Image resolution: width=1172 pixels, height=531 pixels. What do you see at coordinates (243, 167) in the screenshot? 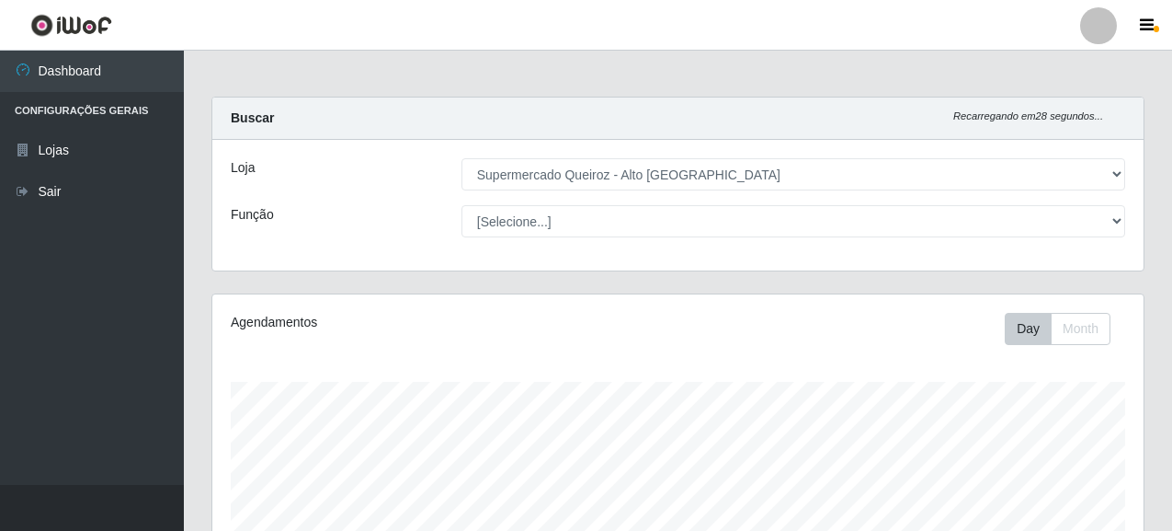
I see `label: Loja` at bounding box center [243, 167].